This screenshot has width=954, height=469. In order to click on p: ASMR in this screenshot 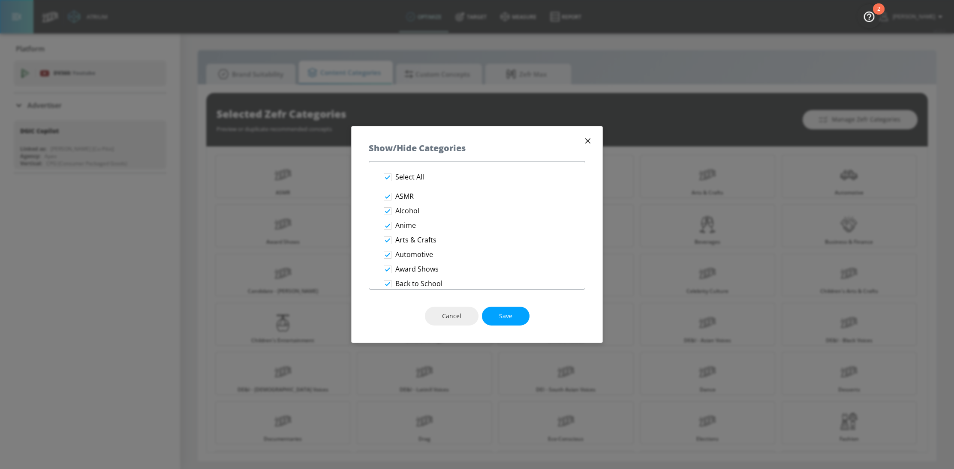, I will do `click(404, 196)`.